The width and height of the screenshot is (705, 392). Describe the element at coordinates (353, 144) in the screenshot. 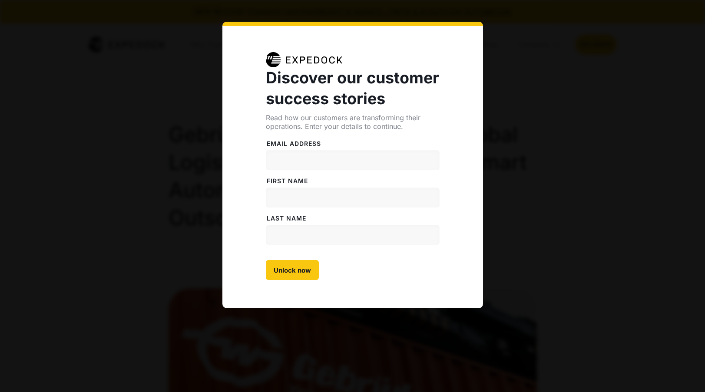

I see `label: Email address` at that location.